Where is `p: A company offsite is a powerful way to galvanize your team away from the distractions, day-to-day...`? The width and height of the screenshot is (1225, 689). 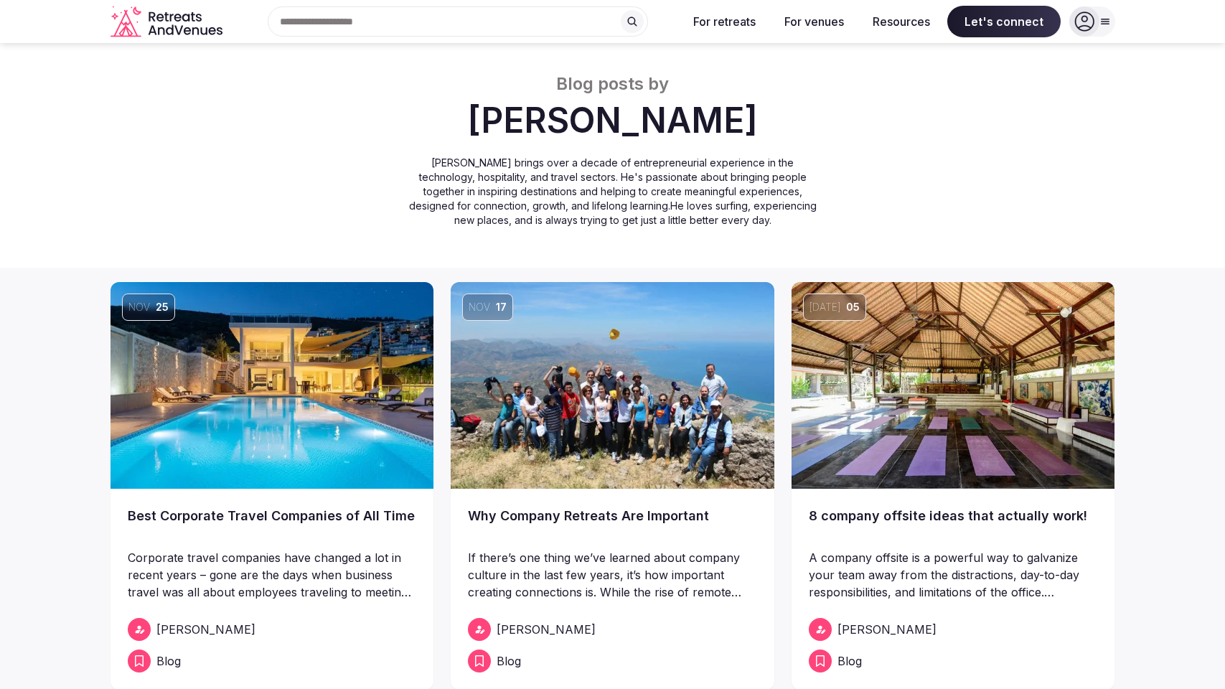 p: A company offsite is a powerful way to galvanize your team away from the distractions, day-to-day... is located at coordinates (953, 575).